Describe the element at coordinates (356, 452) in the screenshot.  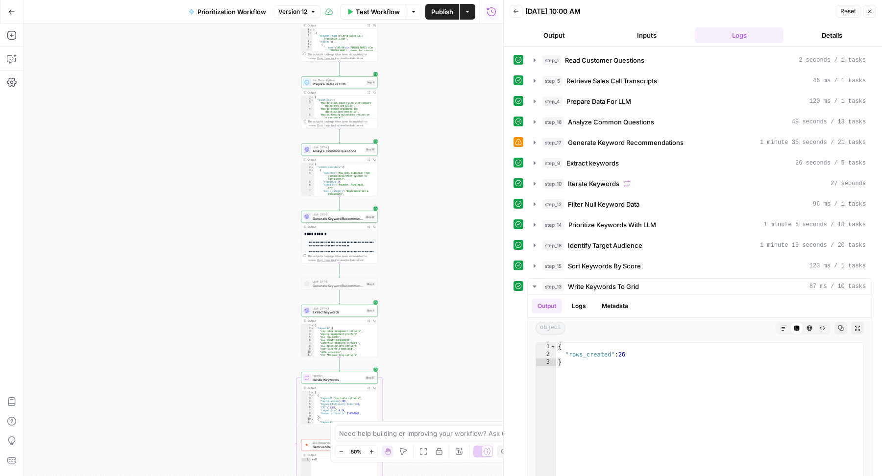
I see `span: 50%` at that location.